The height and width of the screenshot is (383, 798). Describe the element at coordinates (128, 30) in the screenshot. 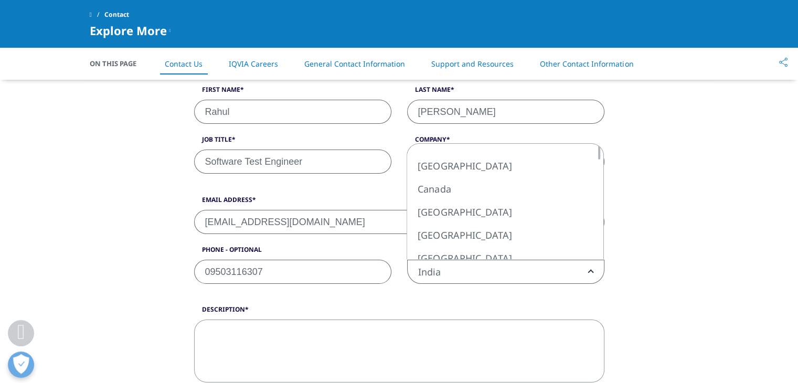

I see `span: Explore More` at that location.